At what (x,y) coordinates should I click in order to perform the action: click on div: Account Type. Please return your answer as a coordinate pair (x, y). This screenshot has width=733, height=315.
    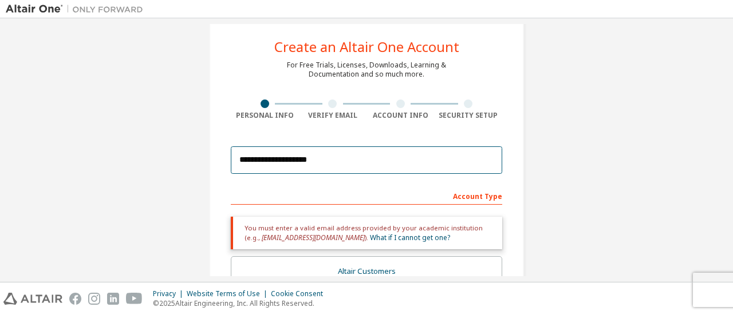
    Looking at the image, I should click on (366, 196).